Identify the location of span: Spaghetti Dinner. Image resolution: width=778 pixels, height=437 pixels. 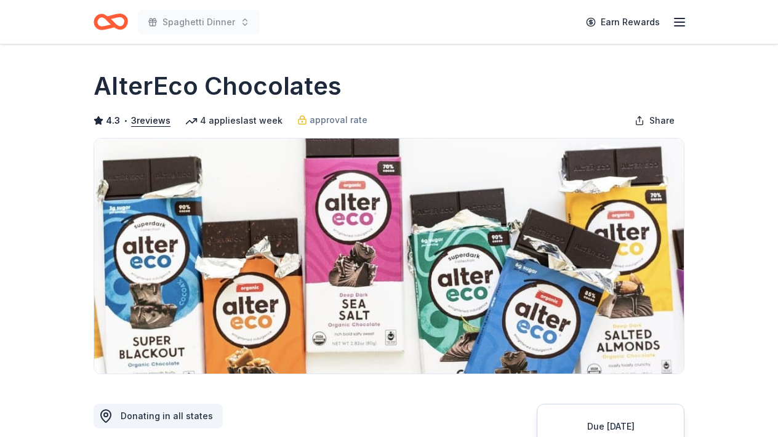
(199, 22).